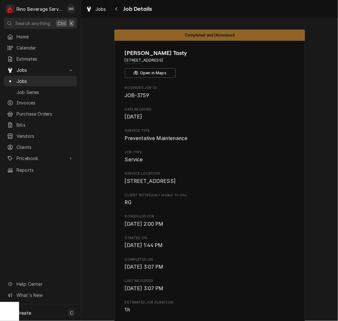 The width and height of the screenshot is (338, 321). Describe the element at coordinates (209, 178) in the screenshot. I see `div: Service Location` at that location.